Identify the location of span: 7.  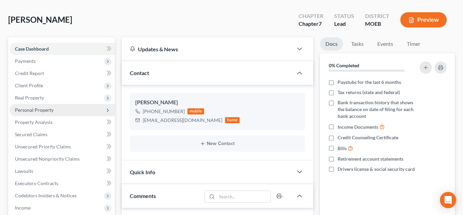
(320, 23).